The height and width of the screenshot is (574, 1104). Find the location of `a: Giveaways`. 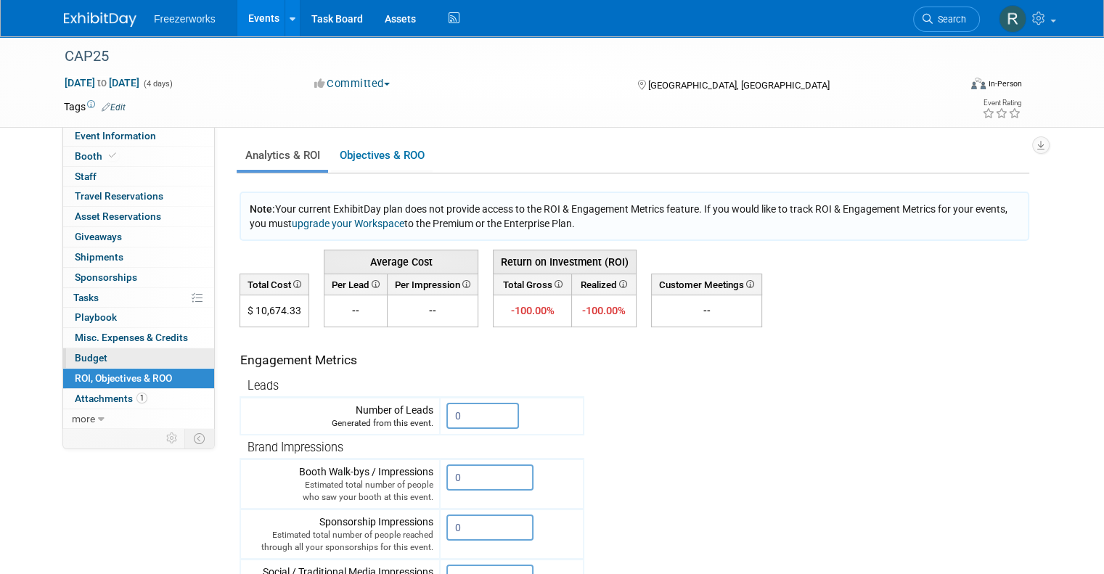

a: Giveaways is located at coordinates (139, 237).